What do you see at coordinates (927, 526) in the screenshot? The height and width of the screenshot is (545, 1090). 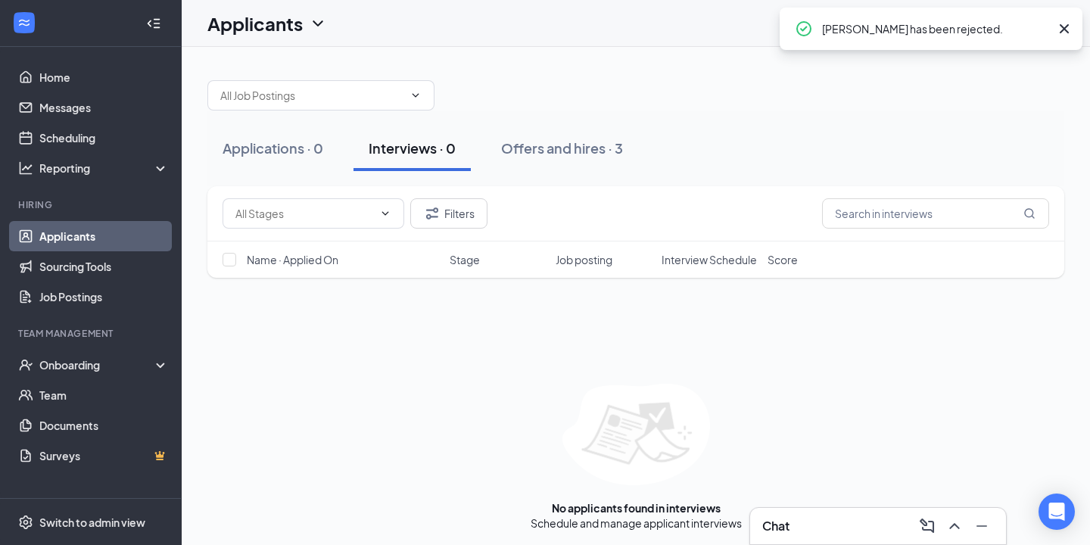 I see `button: ComposeMessage` at bounding box center [927, 526].